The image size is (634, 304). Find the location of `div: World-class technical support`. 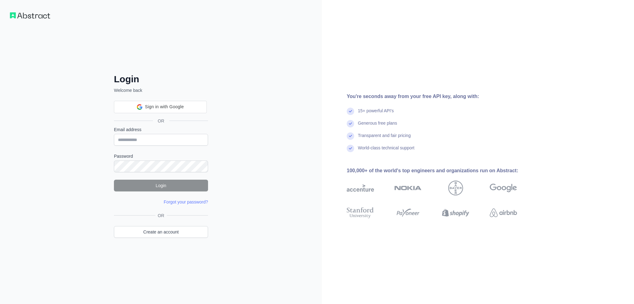

div: World-class technical support is located at coordinates (386, 151).